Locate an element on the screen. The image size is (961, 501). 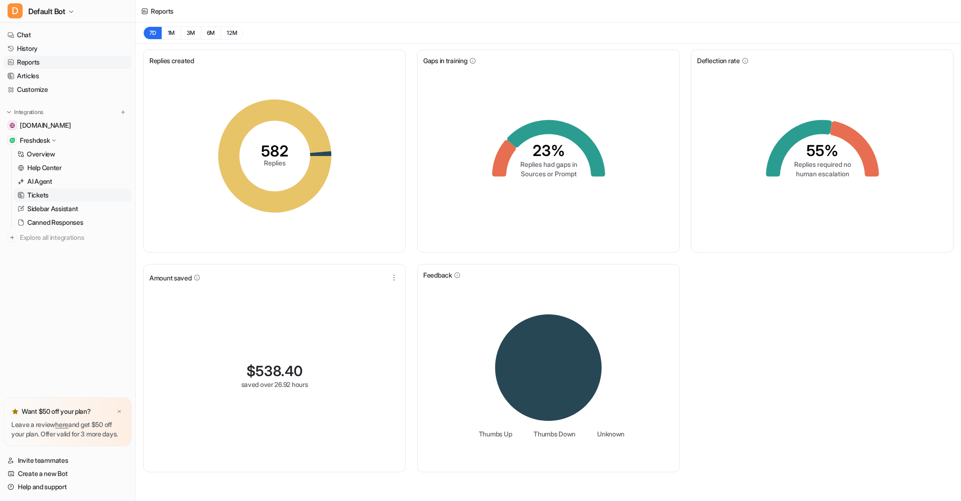
button: Emoji picker is located at coordinates (18, 313).